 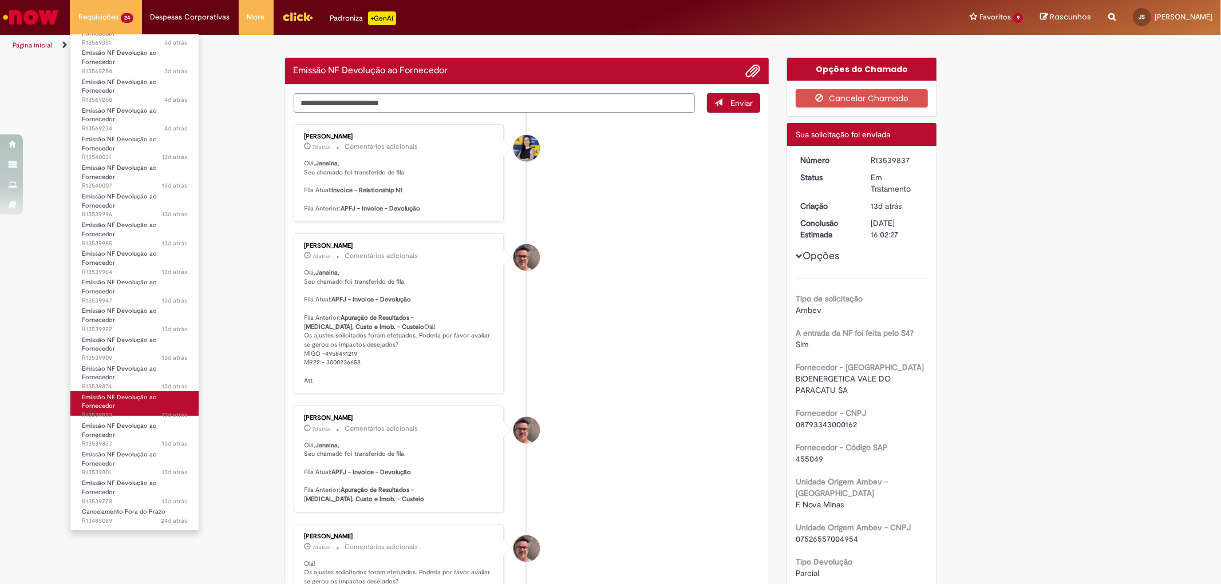 What do you see at coordinates (995, 17) in the screenshot?
I see `span: Favoritos` at bounding box center [995, 17].